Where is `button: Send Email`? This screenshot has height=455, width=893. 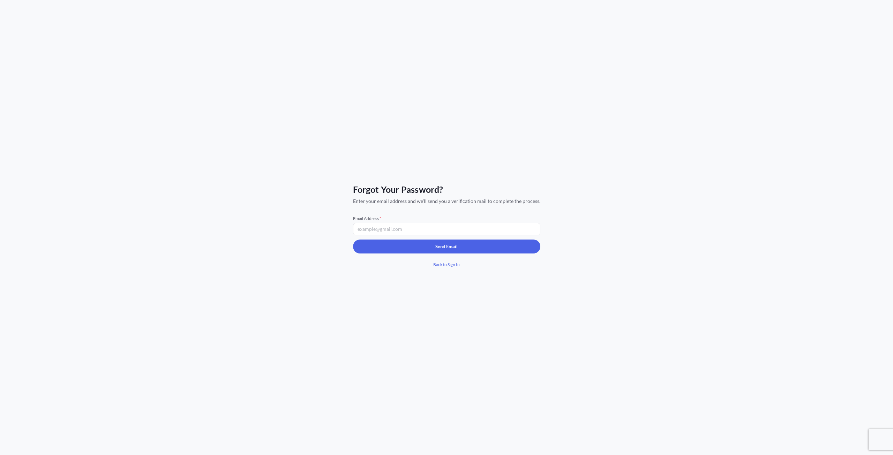
button: Send Email is located at coordinates (447, 247).